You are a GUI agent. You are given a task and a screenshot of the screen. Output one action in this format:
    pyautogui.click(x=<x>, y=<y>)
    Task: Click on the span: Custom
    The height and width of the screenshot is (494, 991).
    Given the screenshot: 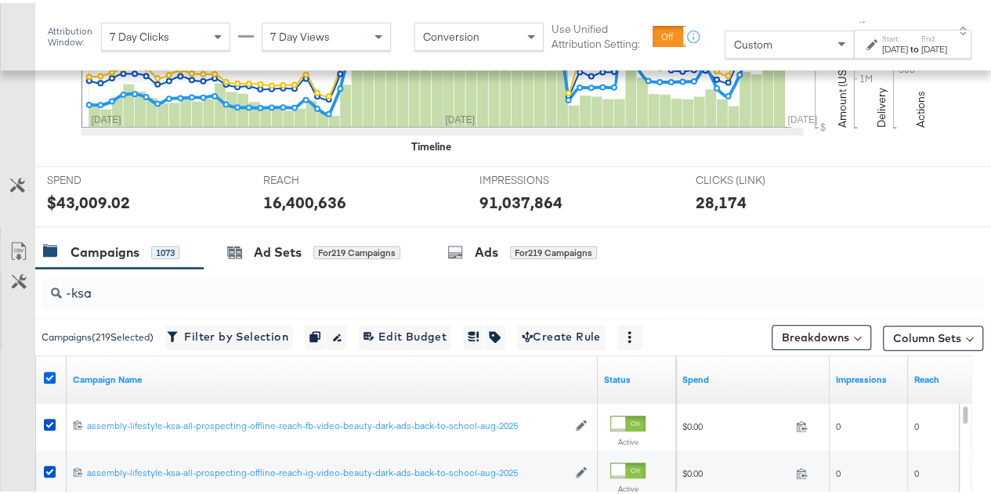 What is the action you would take?
    pyautogui.click(x=752, y=42)
    